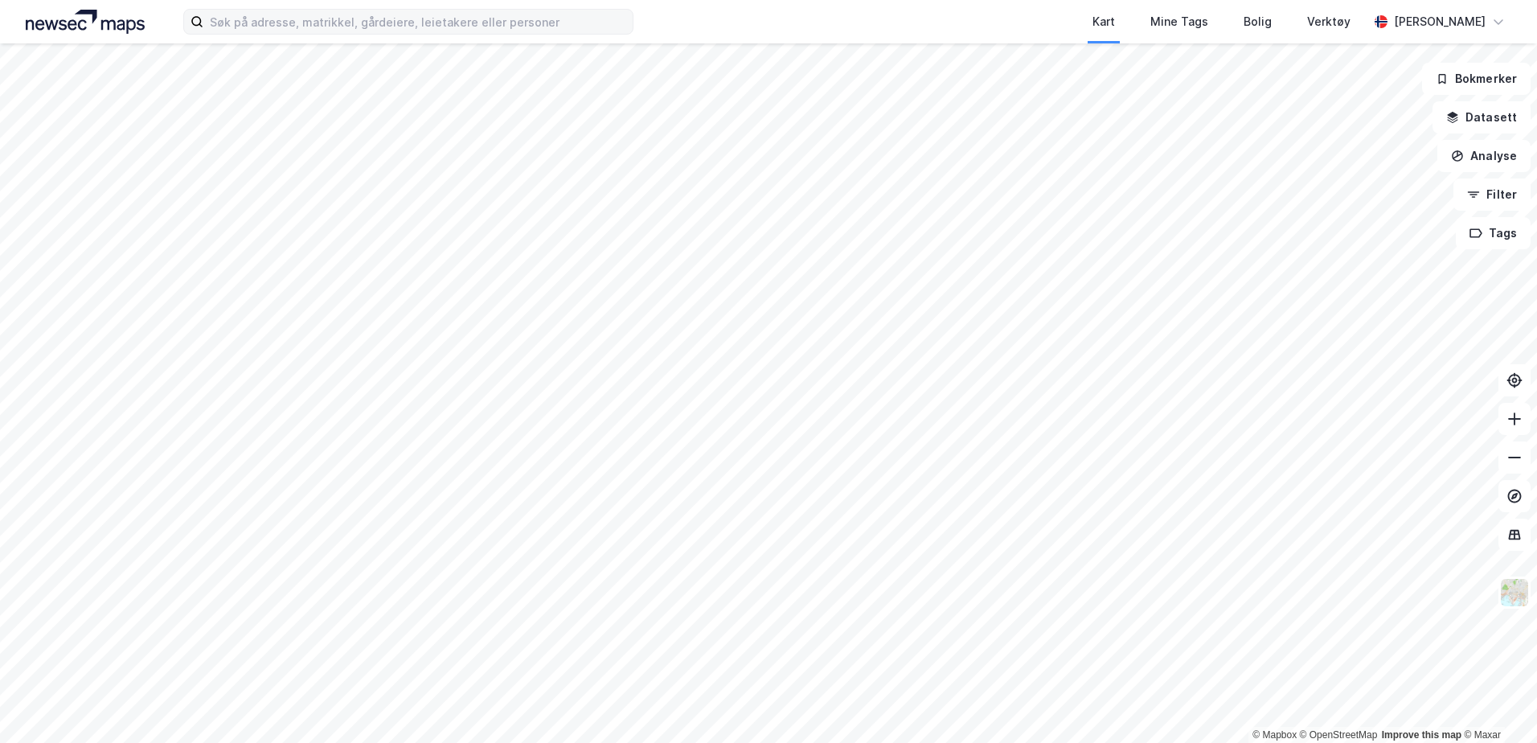  What do you see at coordinates (1329, 22) in the screenshot?
I see `div: Verktøy` at bounding box center [1329, 22].